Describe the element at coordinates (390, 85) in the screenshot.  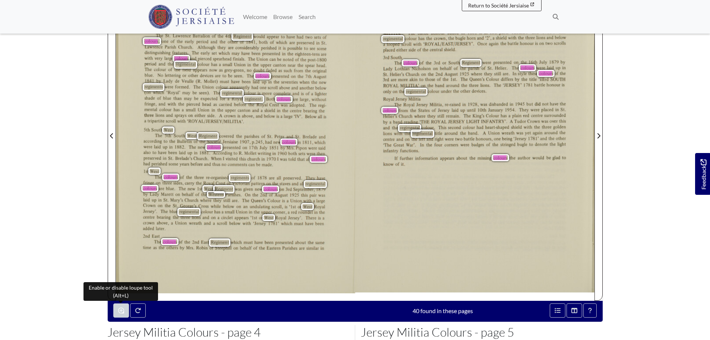
I see `span: ROYAL` at that location.